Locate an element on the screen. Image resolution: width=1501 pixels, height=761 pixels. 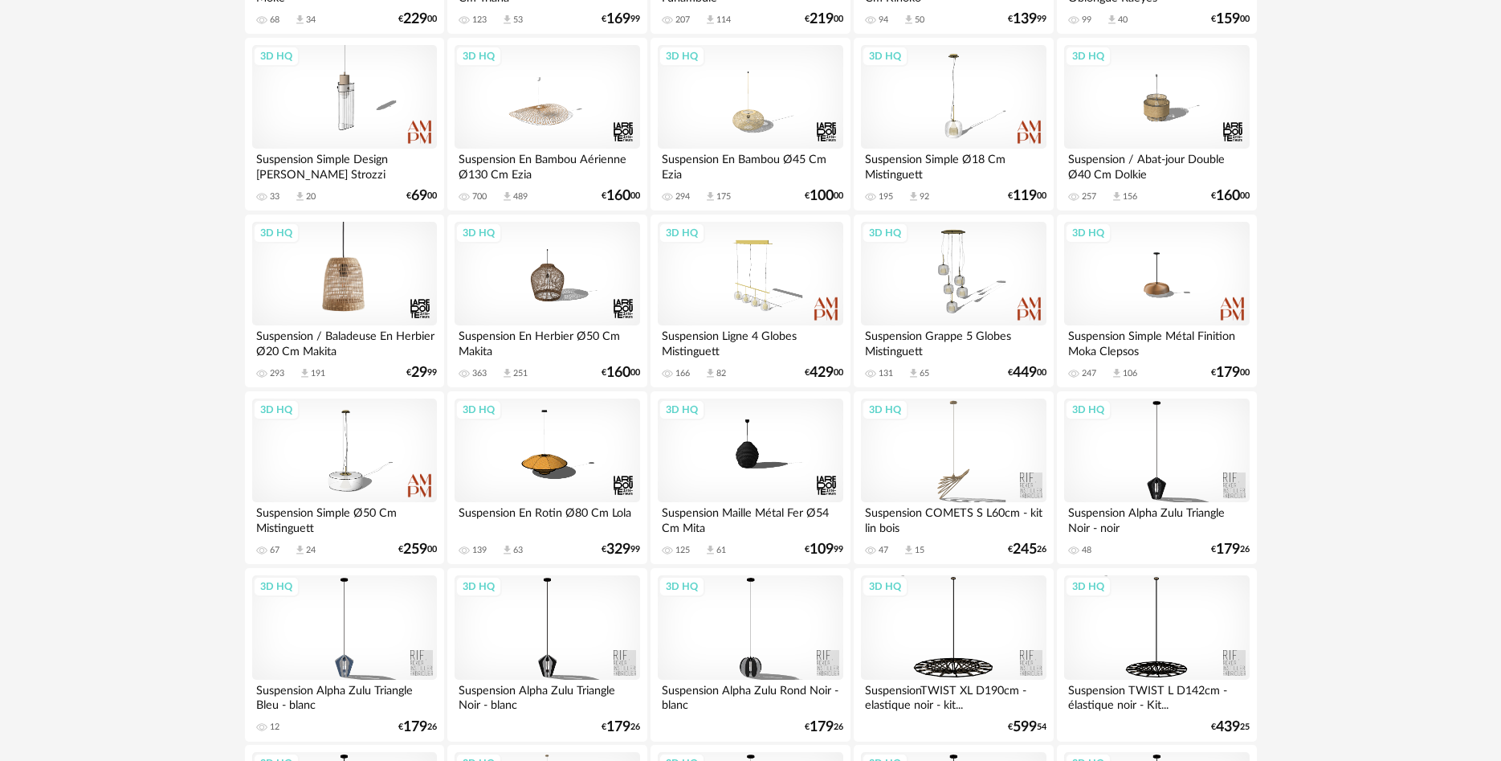
span: 219 is located at coordinates (822, 19).